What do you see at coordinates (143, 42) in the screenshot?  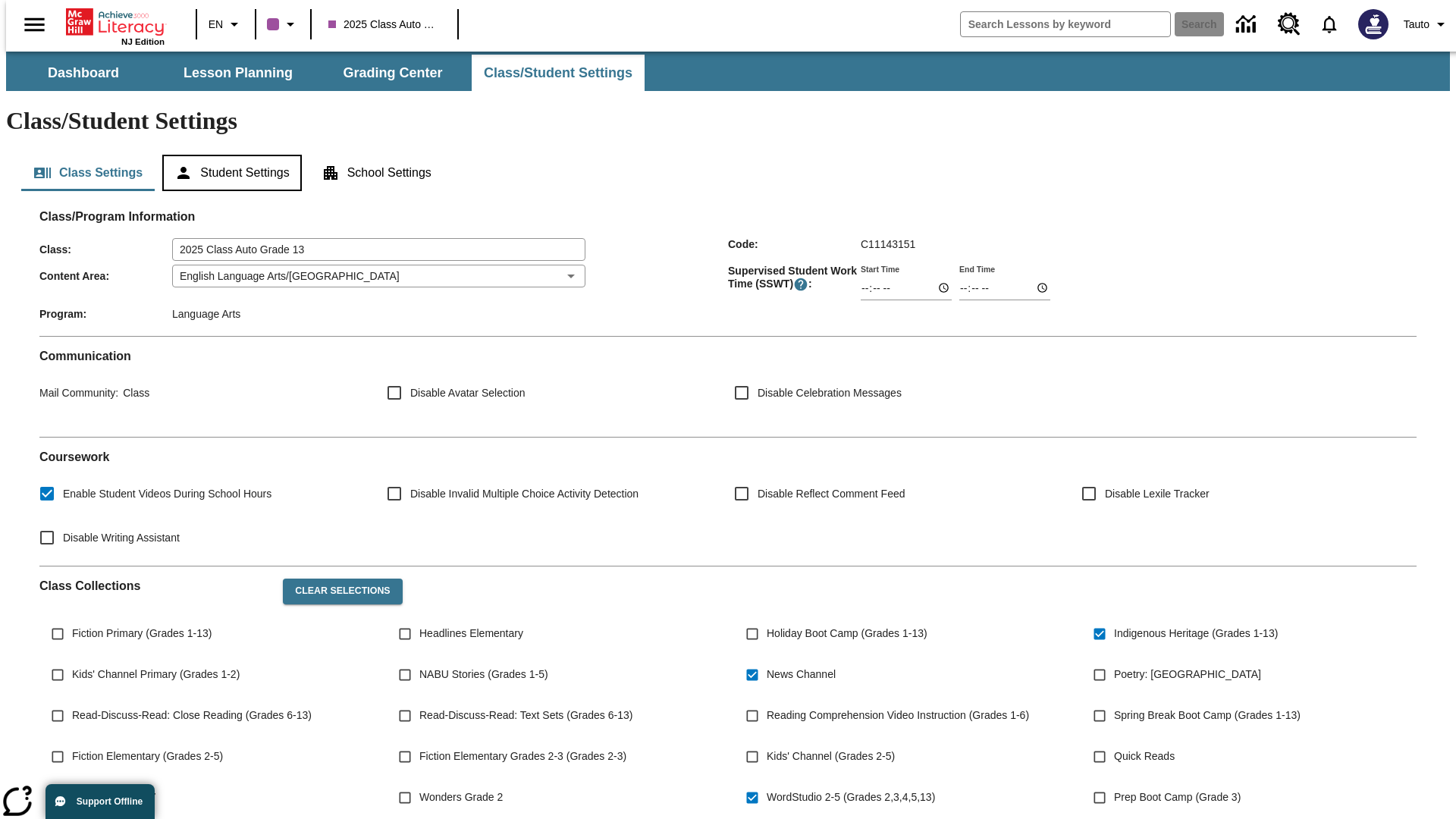 I see `span: NJ Edition` at bounding box center [143, 42].